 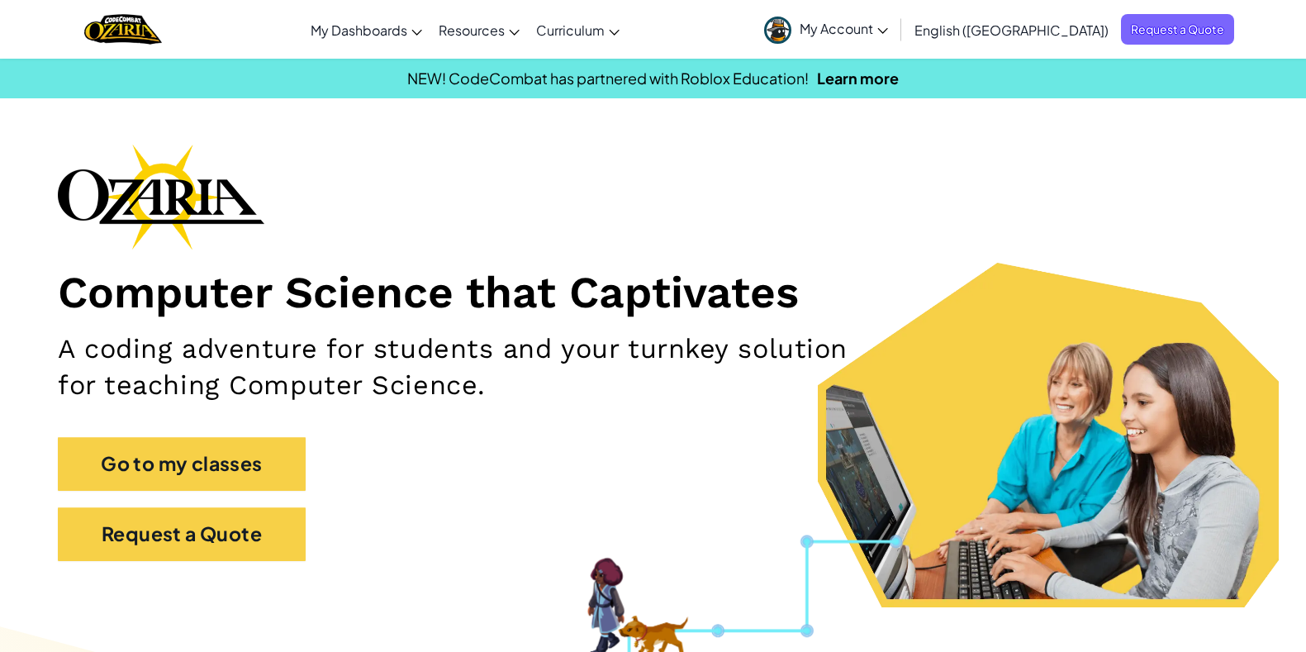 What do you see at coordinates (366, 30) in the screenshot?
I see `a: My Dashboards` at bounding box center [366, 30].